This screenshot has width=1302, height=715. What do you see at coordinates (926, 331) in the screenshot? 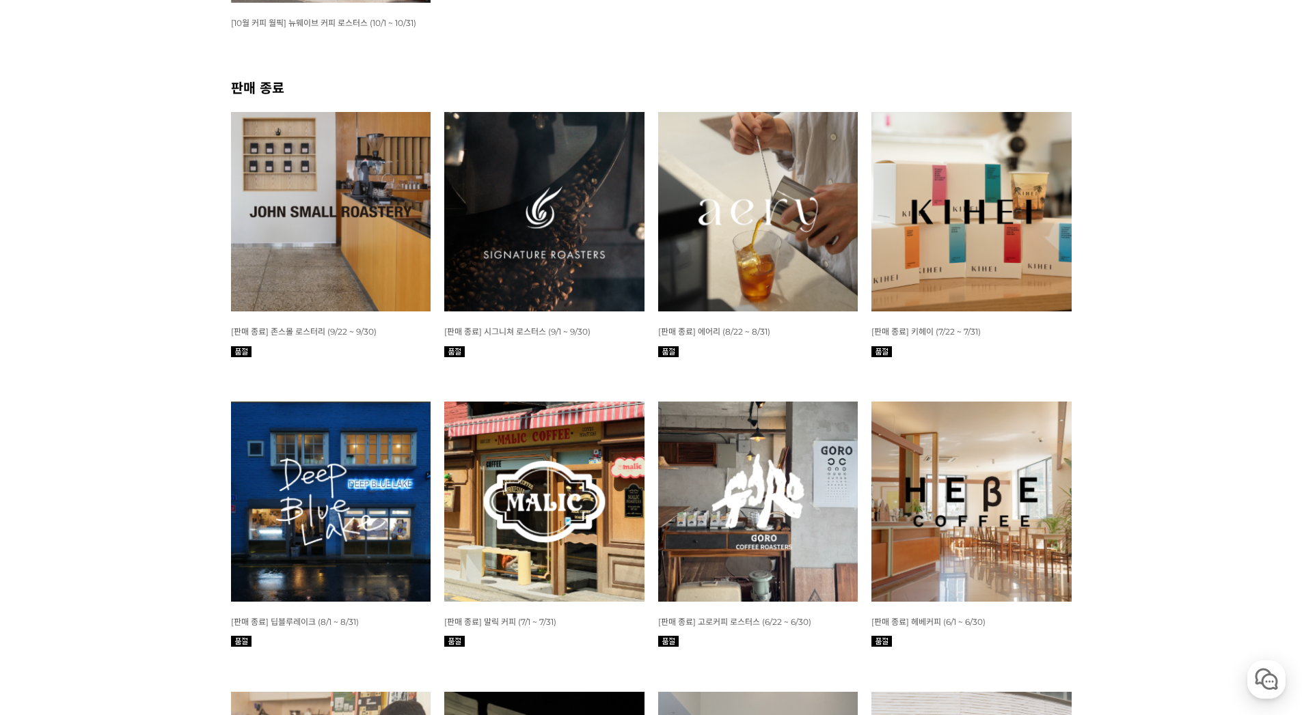
I see `span: [판매 종료] 키헤이 (7/22 ~ 7/31)` at bounding box center [926, 331].